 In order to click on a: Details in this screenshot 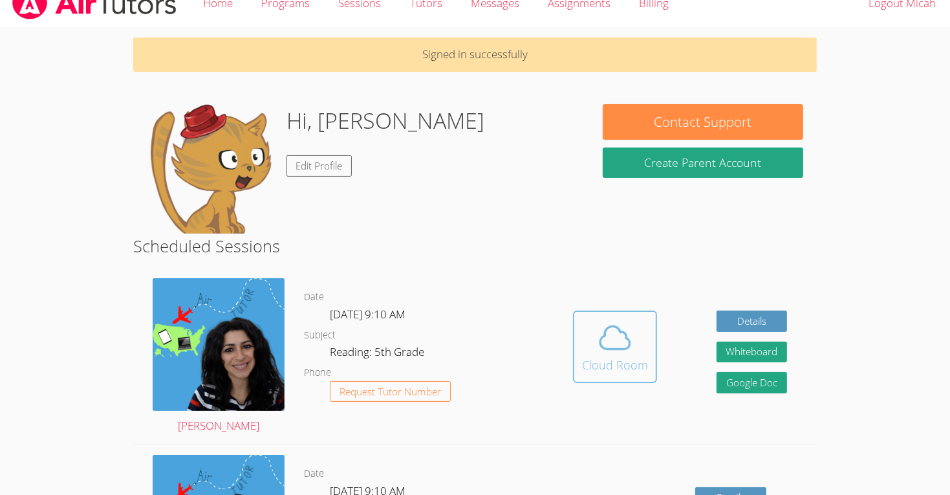, I will do `click(752, 321)`.